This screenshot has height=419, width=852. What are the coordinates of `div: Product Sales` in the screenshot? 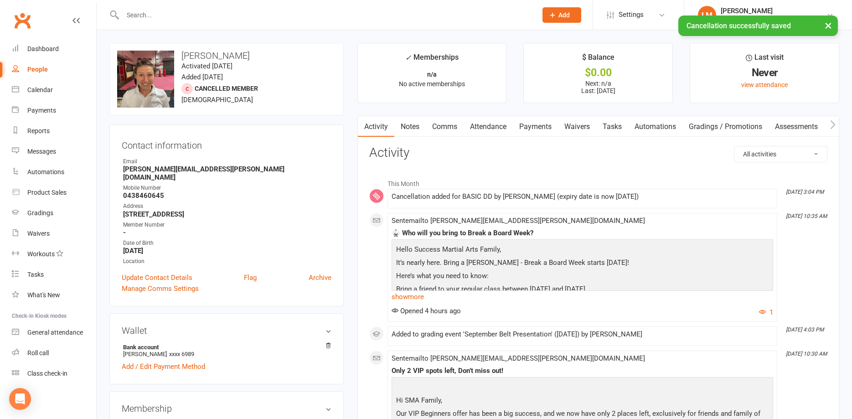 It's located at (47, 192).